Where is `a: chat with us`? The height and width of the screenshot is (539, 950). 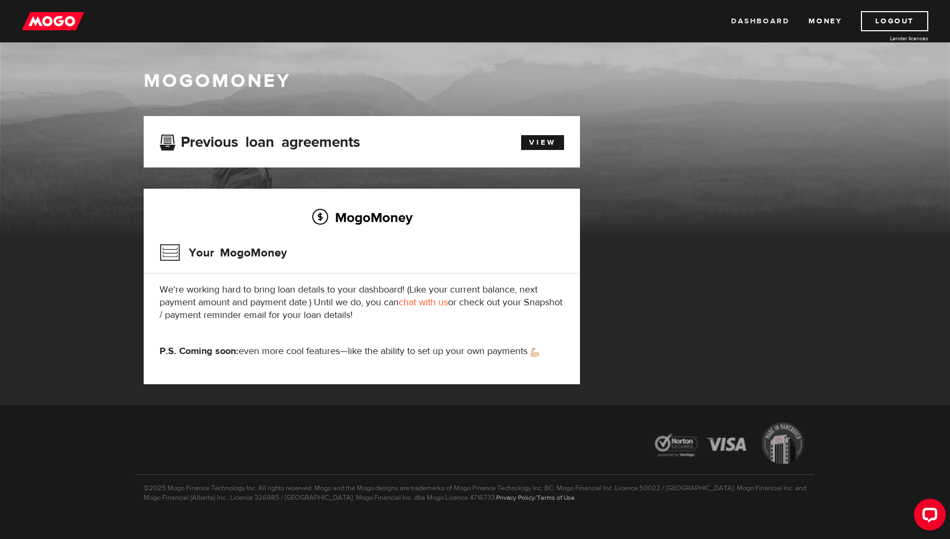
a: chat with us is located at coordinates (423, 302).